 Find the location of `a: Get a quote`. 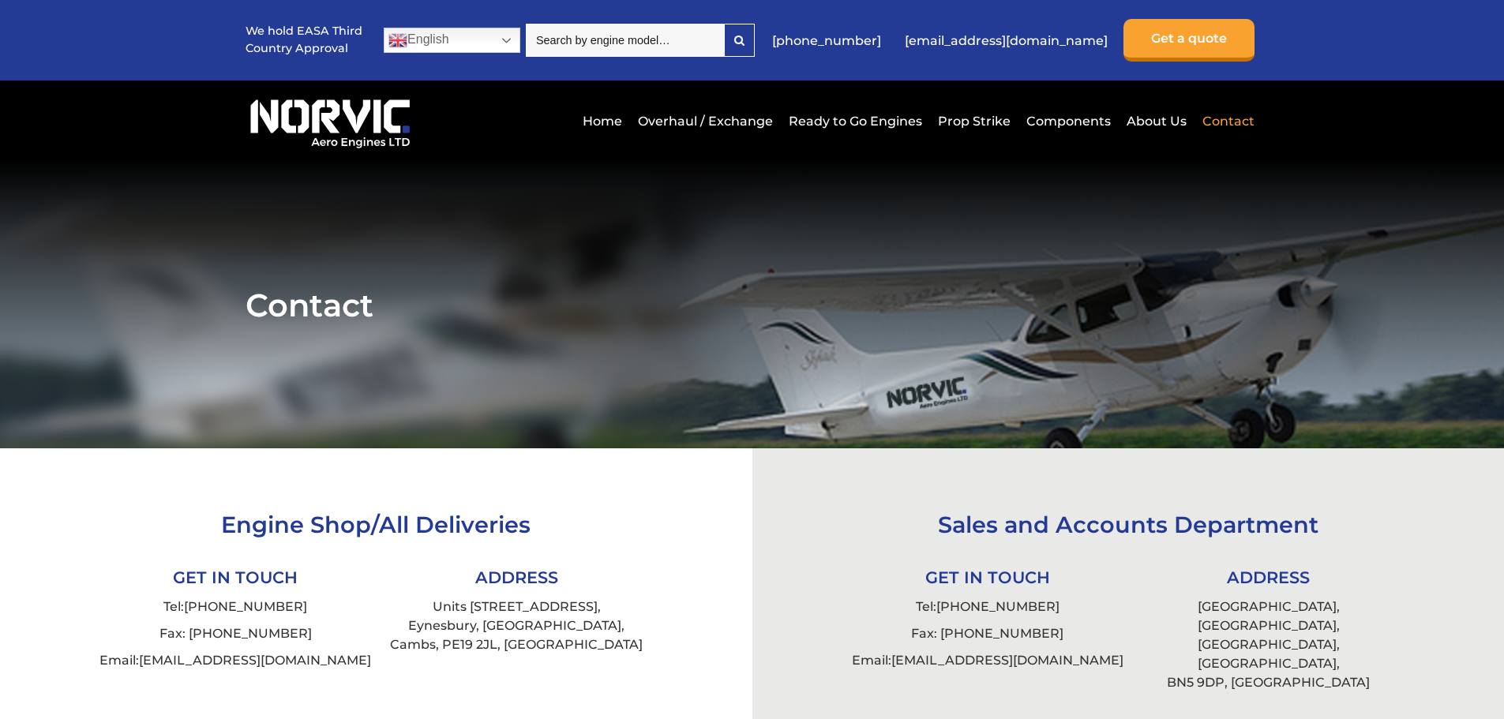

a: Get a quote is located at coordinates (1189, 40).